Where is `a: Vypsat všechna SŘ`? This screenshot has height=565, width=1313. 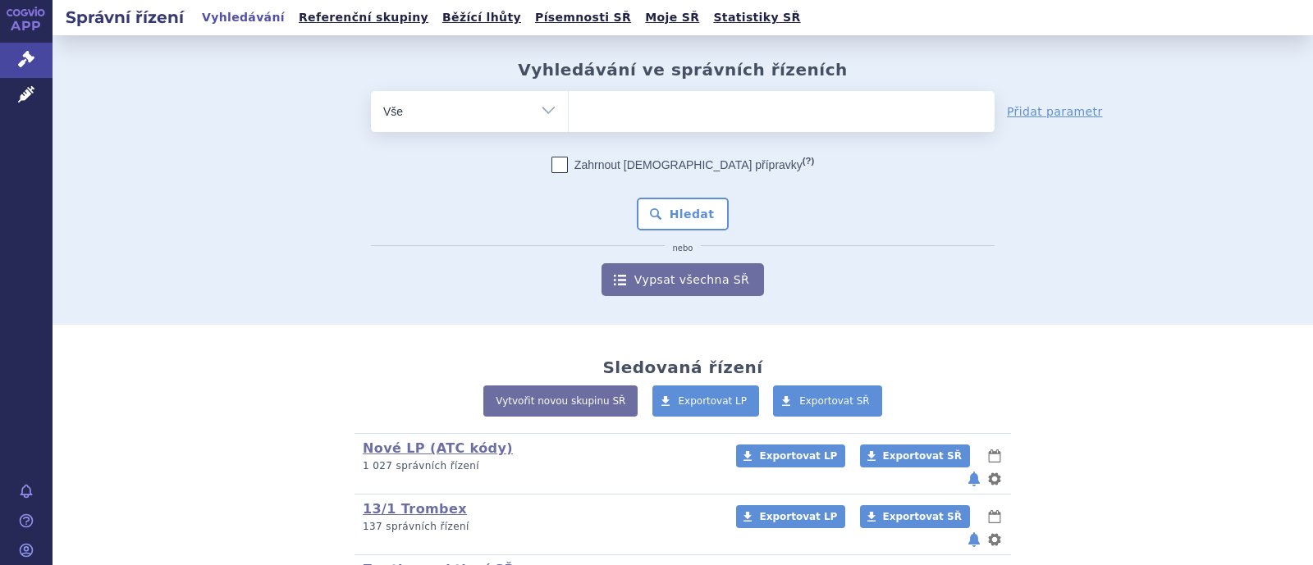 a: Vypsat všechna SŘ is located at coordinates (683, 280).